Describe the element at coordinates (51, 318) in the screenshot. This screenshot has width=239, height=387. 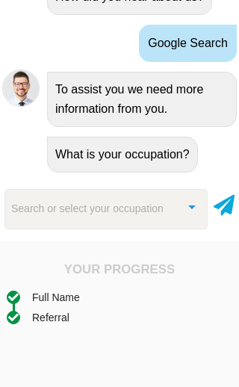
I see `div: Referral` at that location.